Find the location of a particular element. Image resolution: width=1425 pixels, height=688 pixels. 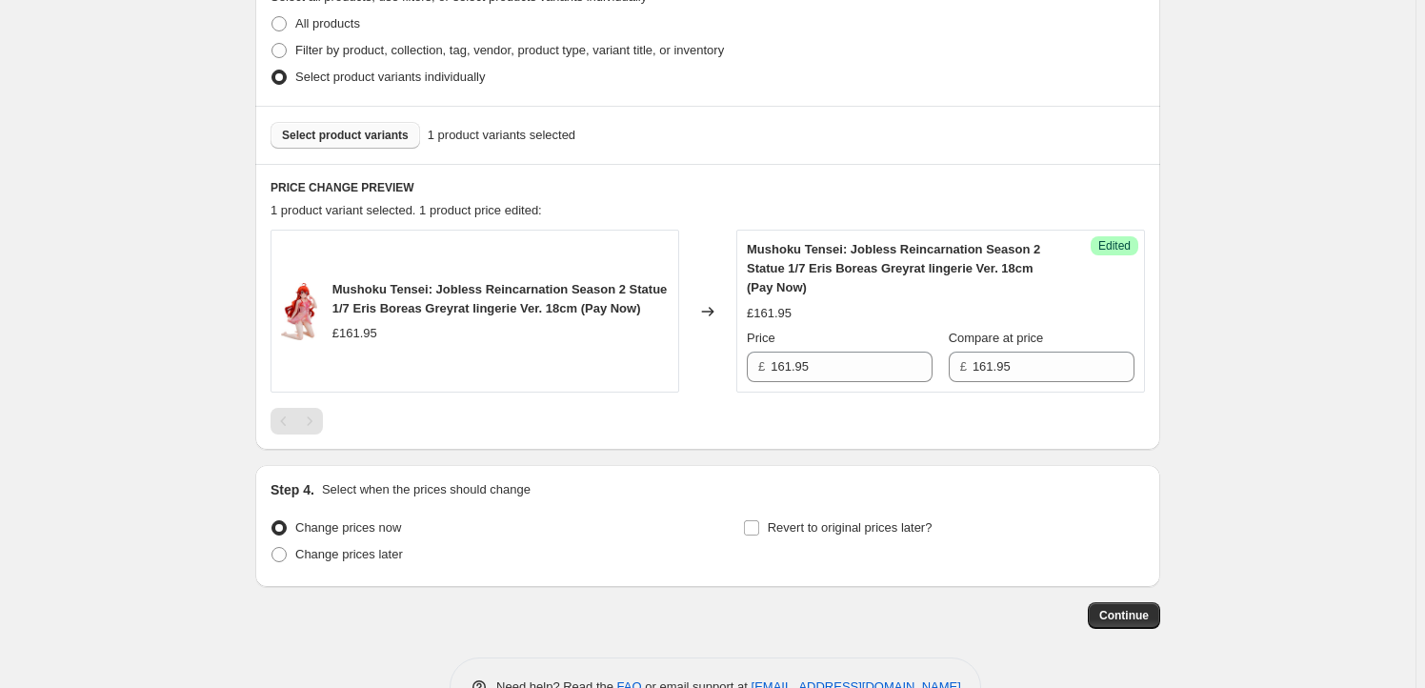

h6: PRICE CHANGE PREVIEW is located at coordinates (708, 188).